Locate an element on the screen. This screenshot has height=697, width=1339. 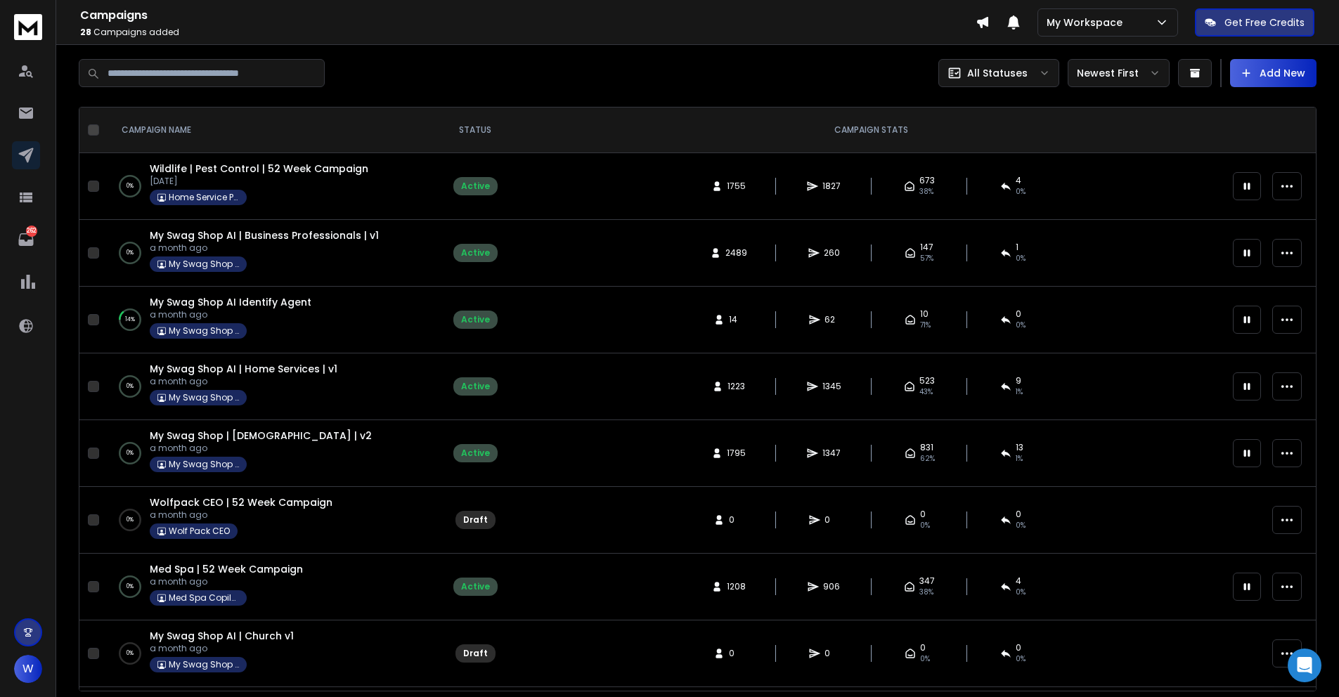
span: My Swag Shop AI | Home Services | v1 is located at coordinates (243, 369).